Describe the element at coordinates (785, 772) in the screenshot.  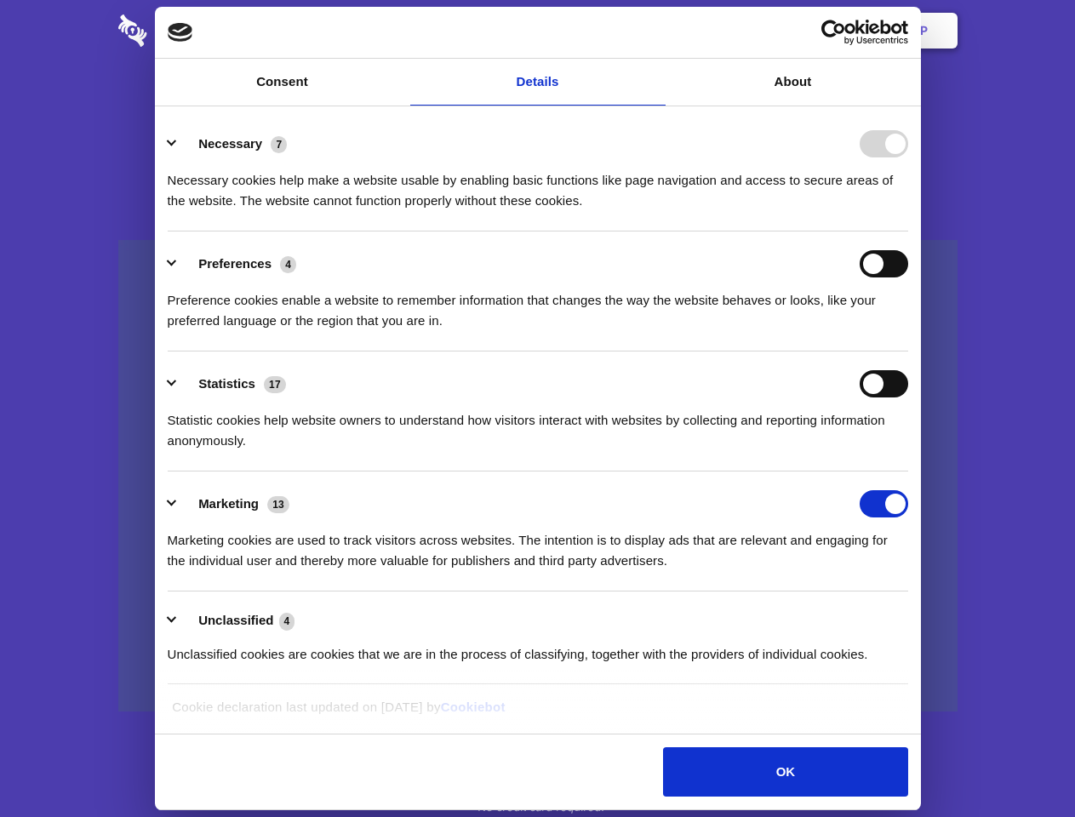
I see `button: OK` at that location.